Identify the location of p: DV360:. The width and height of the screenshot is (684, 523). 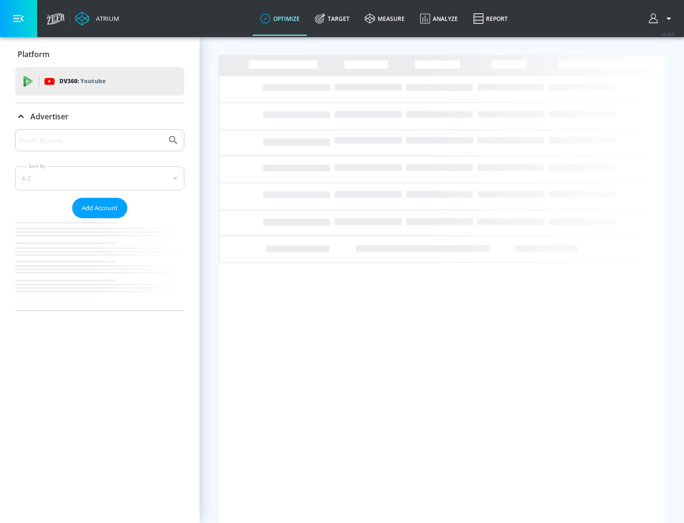
(82, 81).